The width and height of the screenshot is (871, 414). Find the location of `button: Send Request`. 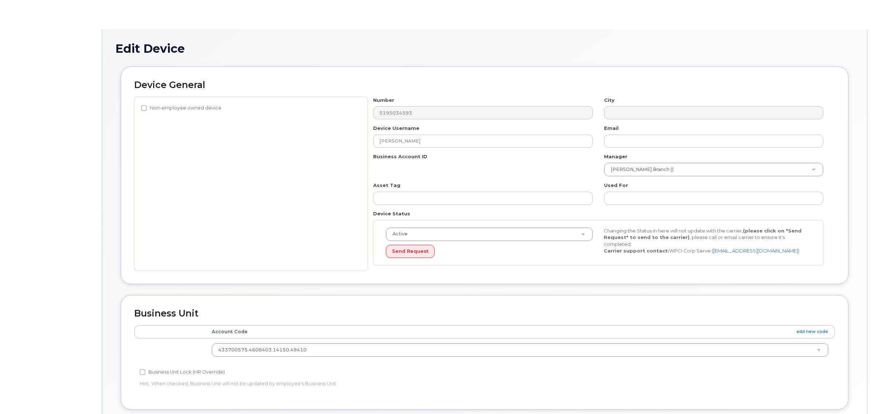

button: Send Request is located at coordinates (410, 251).